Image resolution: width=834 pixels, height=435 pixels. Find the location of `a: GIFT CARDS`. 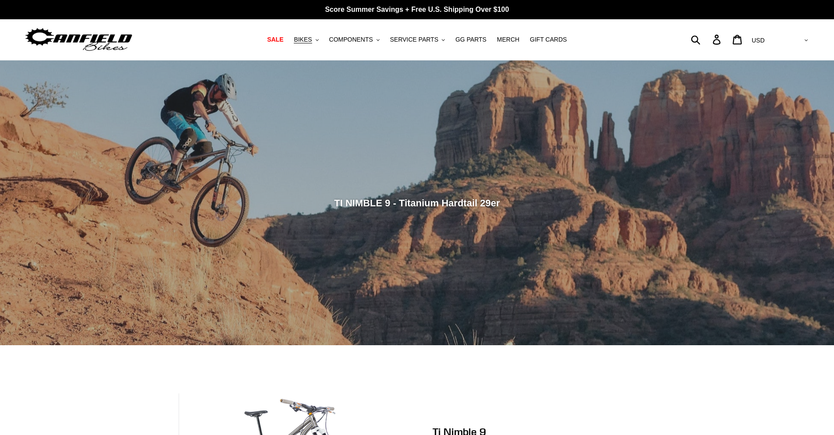

a: GIFT CARDS is located at coordinates (548, 39).